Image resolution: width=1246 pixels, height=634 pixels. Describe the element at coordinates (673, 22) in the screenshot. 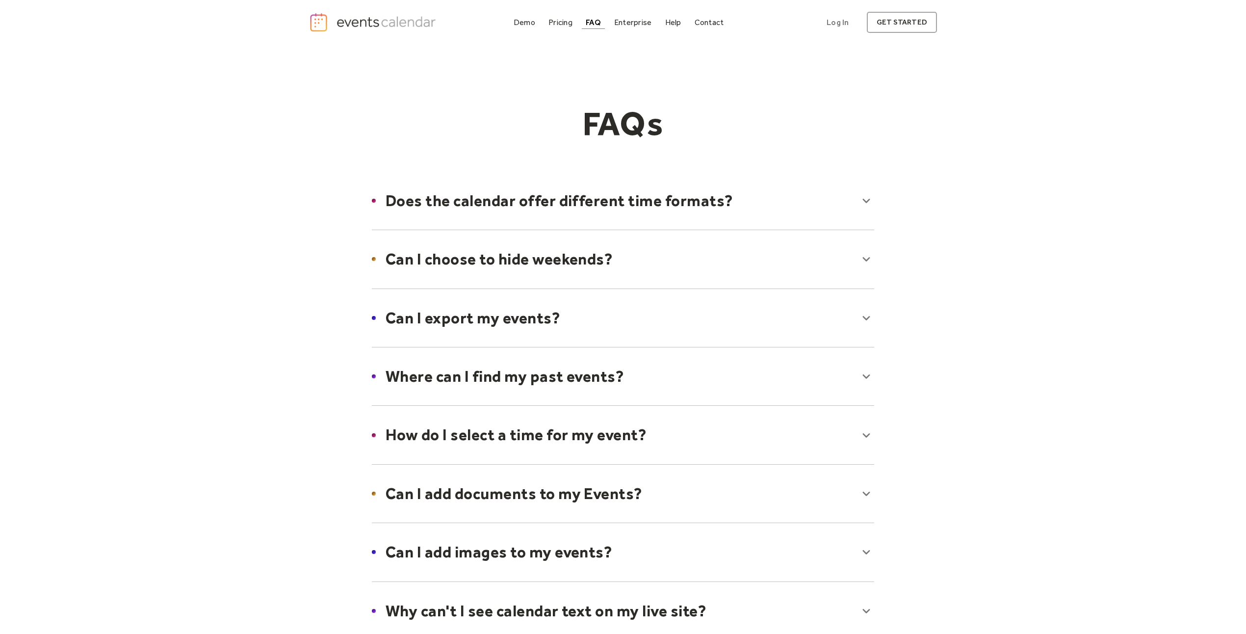

I see `a: Help` at that location.